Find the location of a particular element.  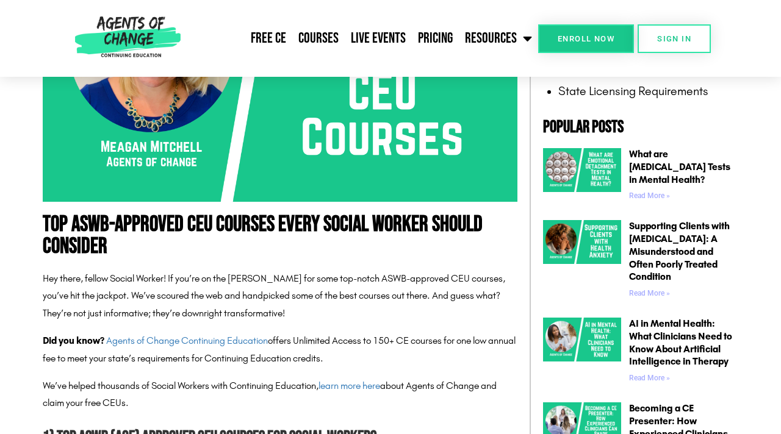

a: Free CE is located at coordinates (268, 38).